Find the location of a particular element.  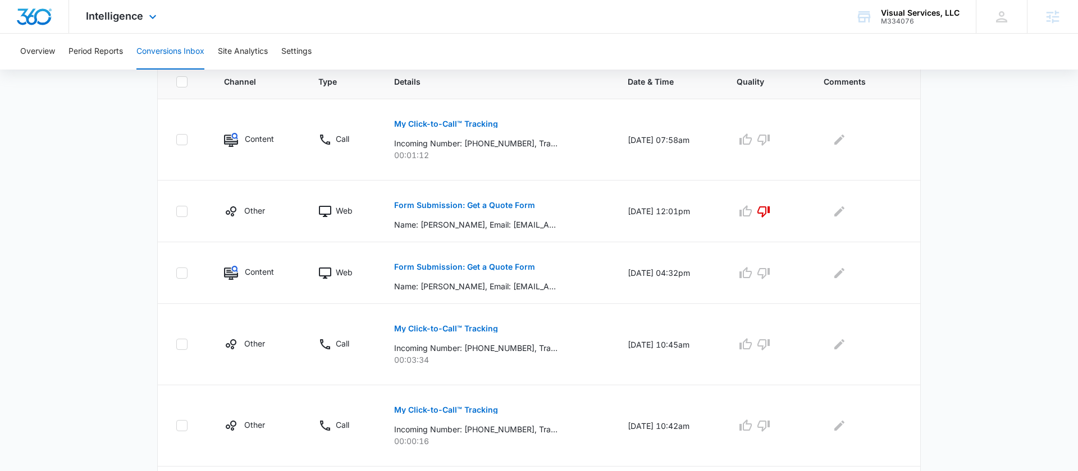

span: Date & Time is located at coordinates (661, 81).